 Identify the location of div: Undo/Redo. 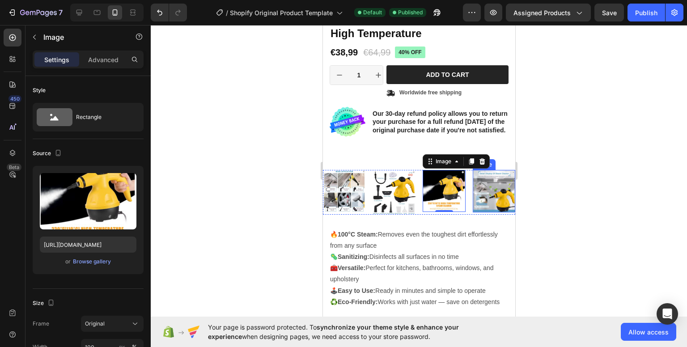
(169, 13).